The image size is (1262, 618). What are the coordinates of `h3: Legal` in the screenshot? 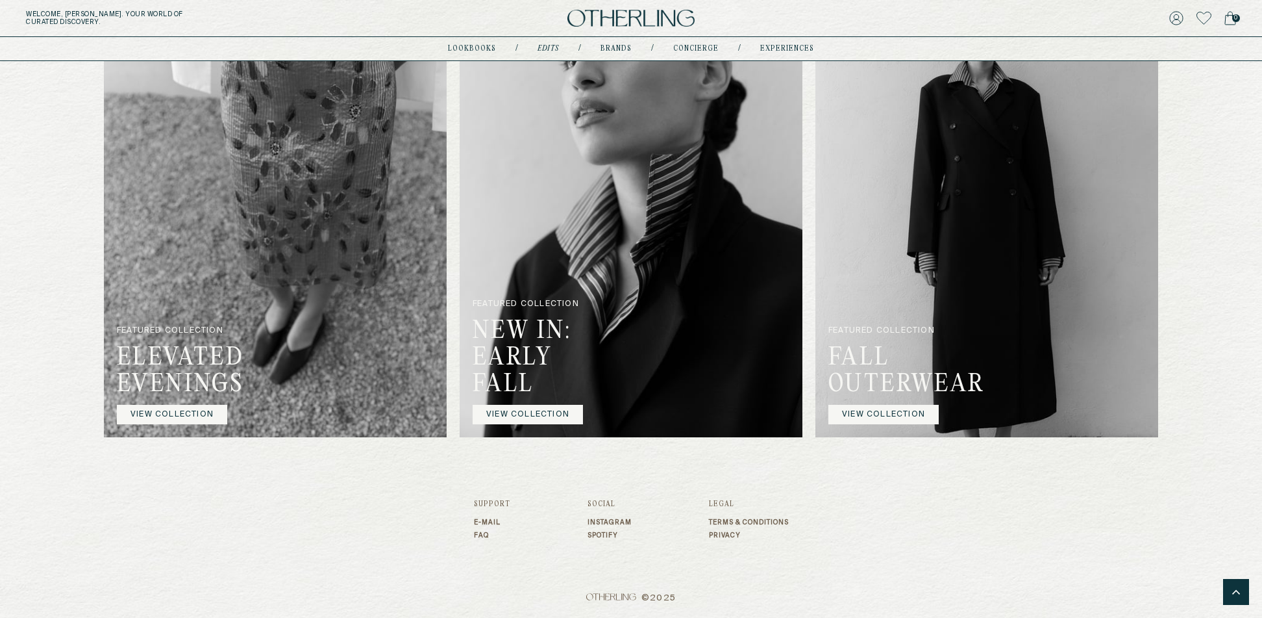 It's located at (749, 504).